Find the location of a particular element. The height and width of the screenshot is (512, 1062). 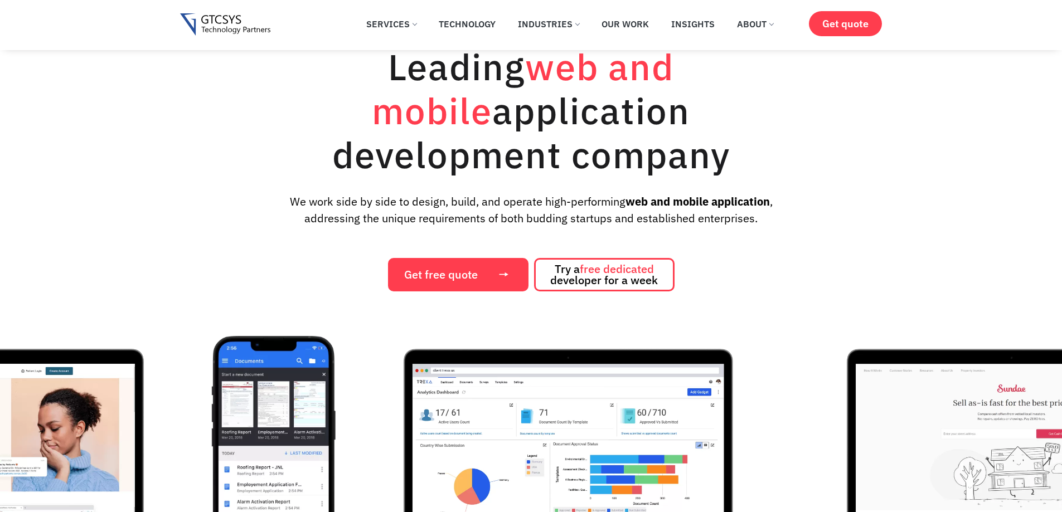

a: Our Work is located at coordinates (625, 24).